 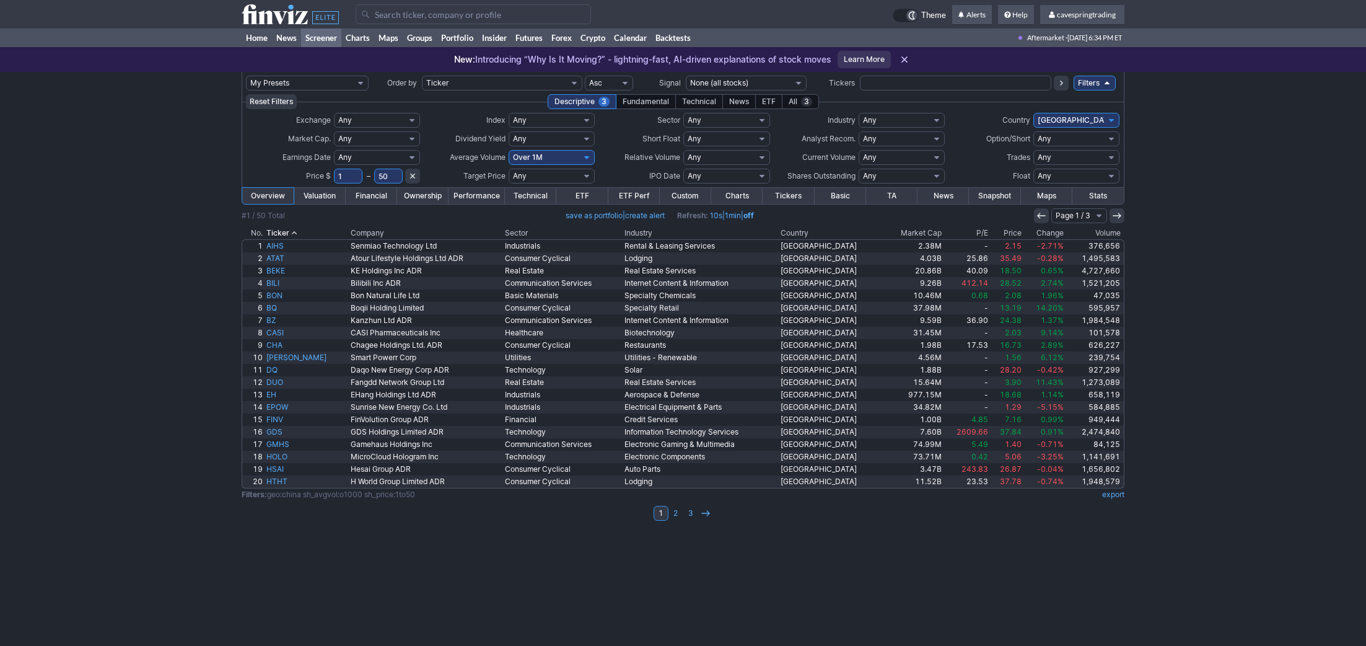 What do you see at coordinates (1011, 307) in the screenshot?
I see `span: 13.19` at bounding box center [1011, 307].